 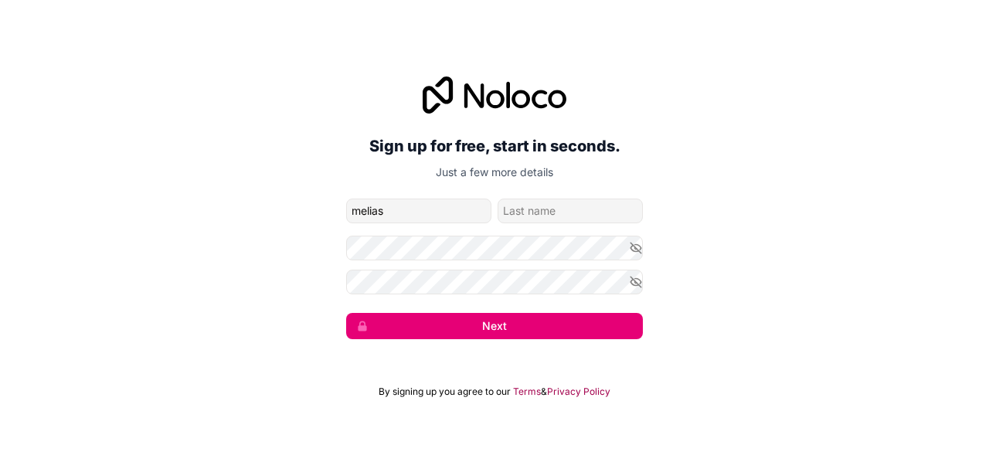 I want to click on p: Just a few more details, so click(x=495, y=172).